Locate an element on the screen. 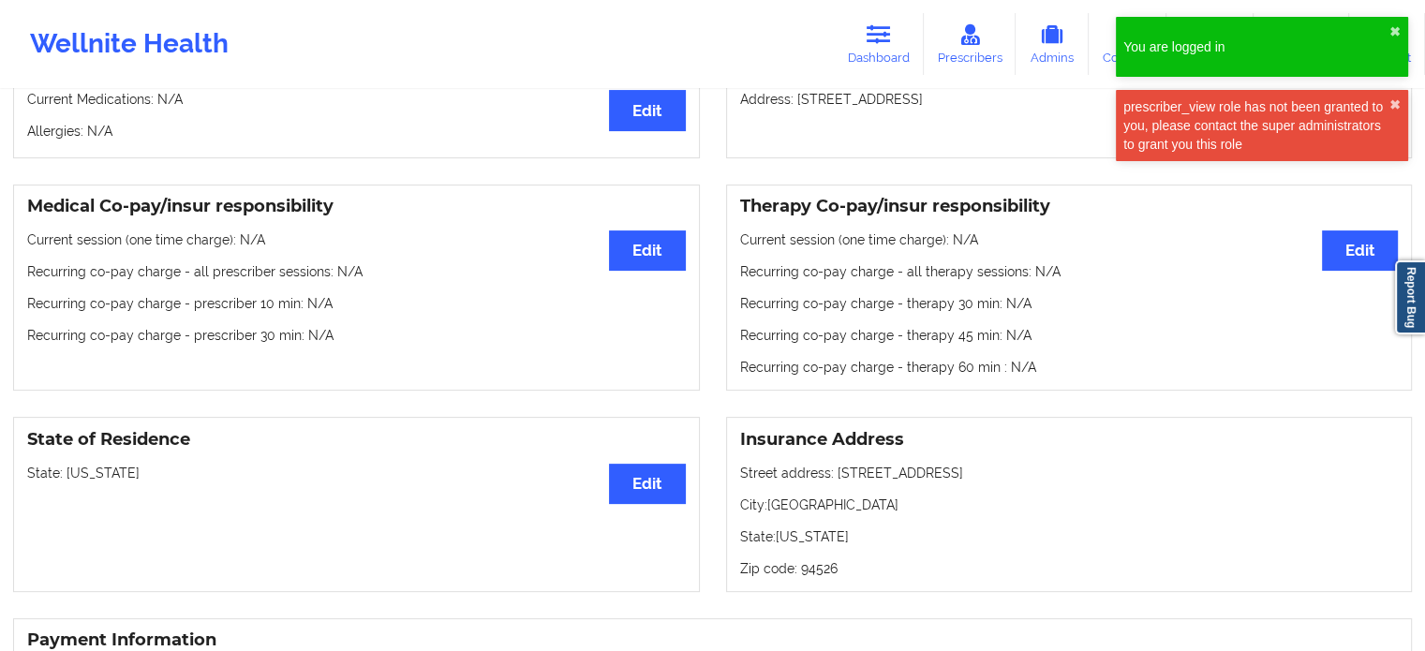 This screenshot has height=651, width=1425. a: Coaches is located at coordinates (1127, 44).